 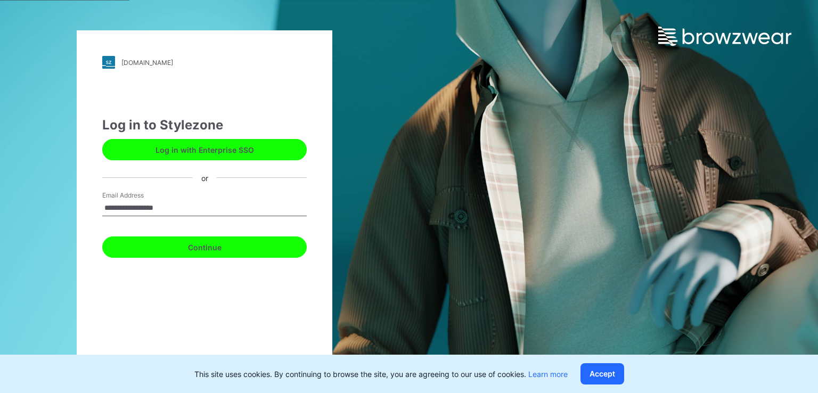 What do you see at coordinates (139, 195) in the screenshot?
I see `label: Email Address` at bounding box center [139, 195].